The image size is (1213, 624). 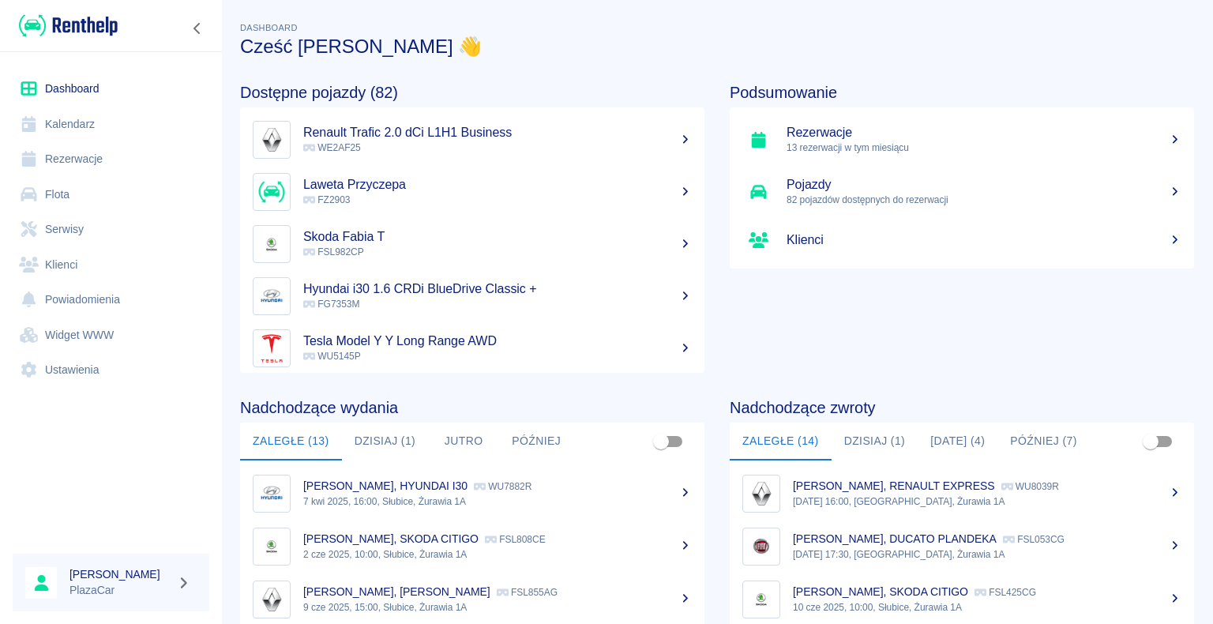 What do you see at coordinates (1043, 441) in the screenshot?
I see `button: Później (7)` at bounding box center [1043, 441].